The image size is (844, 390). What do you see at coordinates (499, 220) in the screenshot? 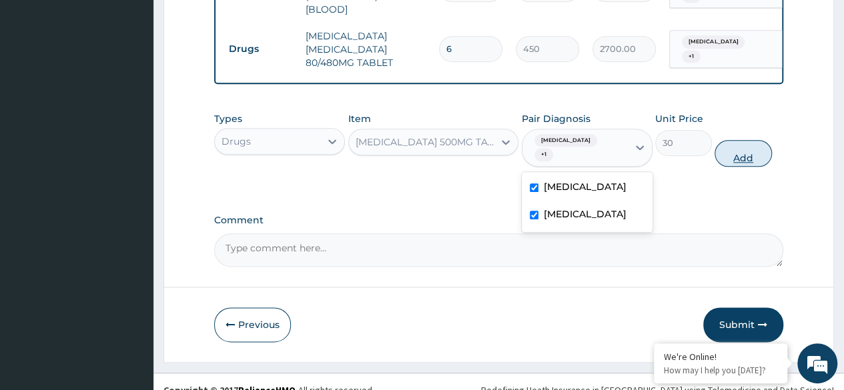
I see `label: Comment` at bounding box center [499, 220].